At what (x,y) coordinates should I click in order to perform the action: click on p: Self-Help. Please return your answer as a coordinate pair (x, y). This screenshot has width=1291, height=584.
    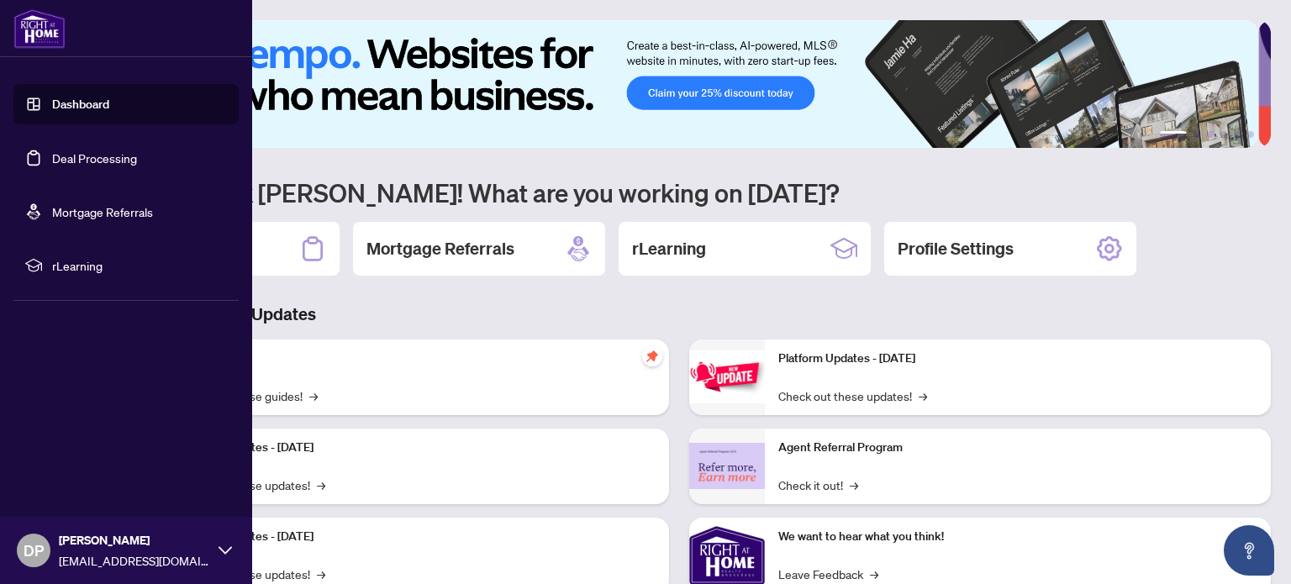
    Looking at the image, I should click on (416, 359).